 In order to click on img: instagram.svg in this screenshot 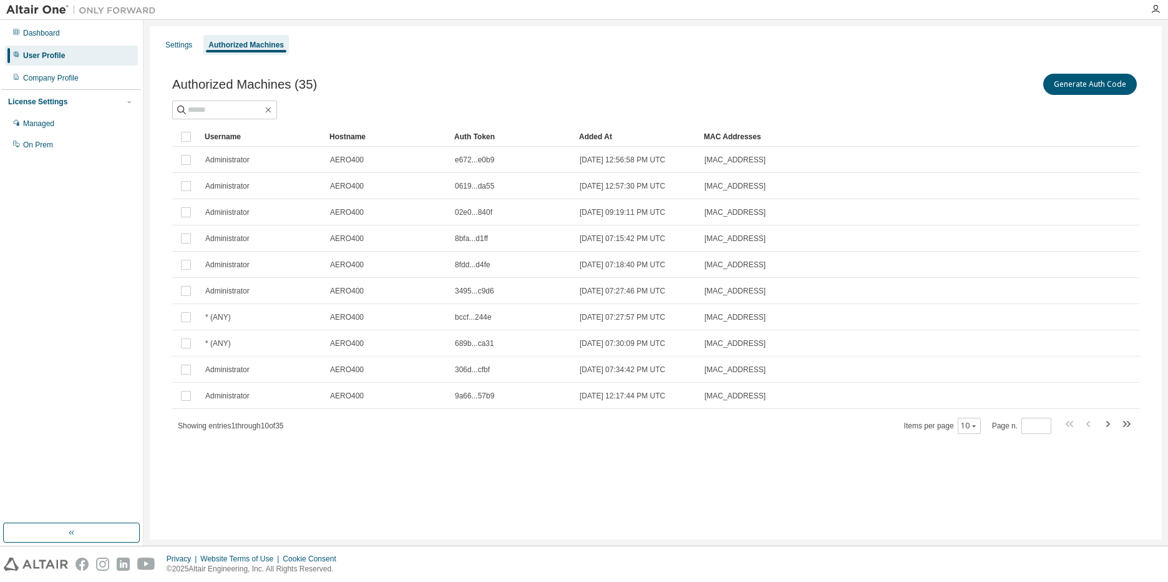, I will do `click(102, 564)`.